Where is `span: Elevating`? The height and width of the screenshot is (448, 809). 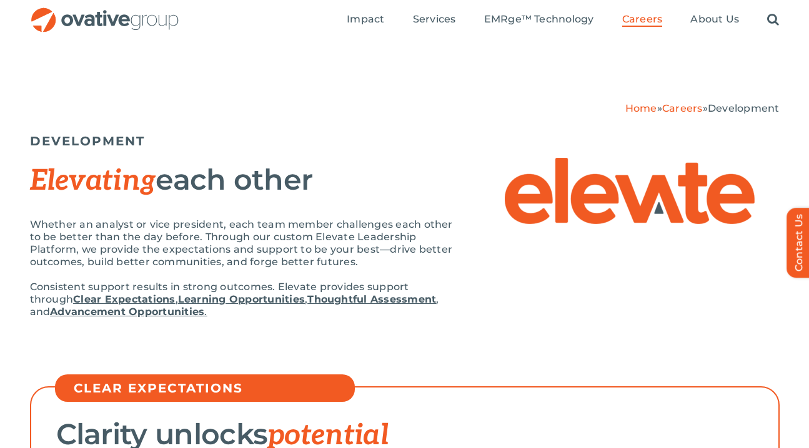 span: Elevating is located at coordinates (93, 181).